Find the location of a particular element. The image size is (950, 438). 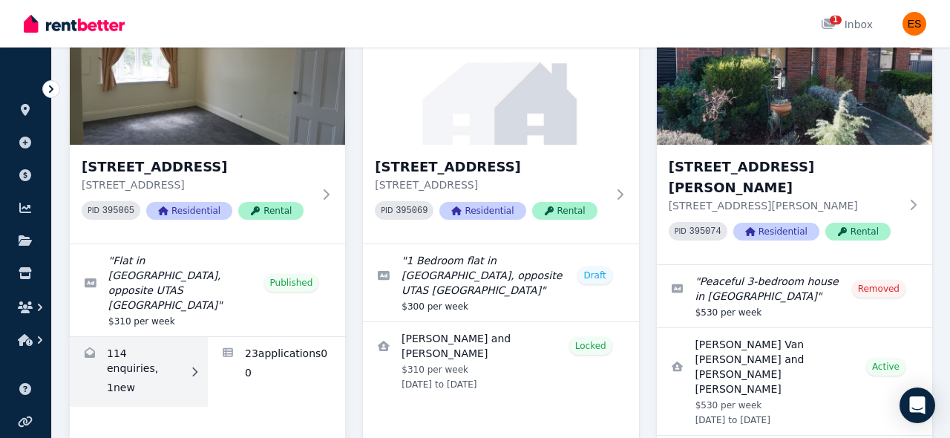

a: Edit listing: 1 Bedroom flat in Invermay, opposite UTAS Inveresk Campus is located at coordinates (500, 283).